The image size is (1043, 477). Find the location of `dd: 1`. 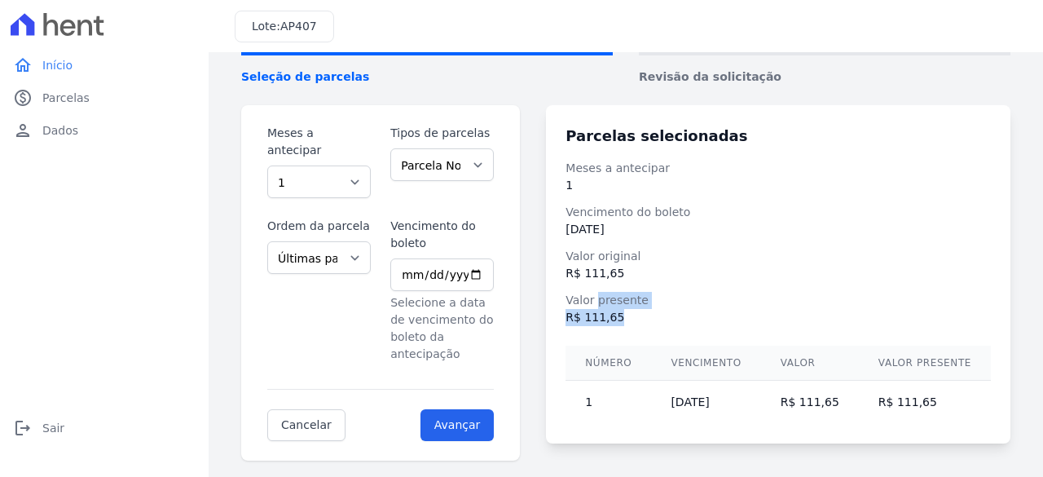

dd: 1 is located at coordinates (778, 185).